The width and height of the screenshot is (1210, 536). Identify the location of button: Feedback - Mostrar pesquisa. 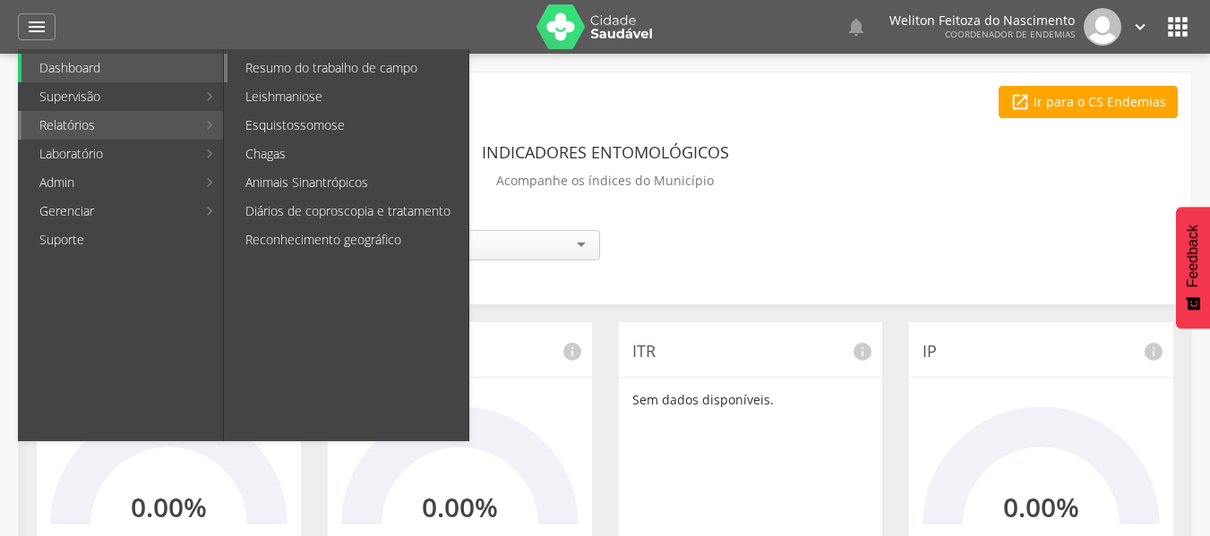
(1193, 268).